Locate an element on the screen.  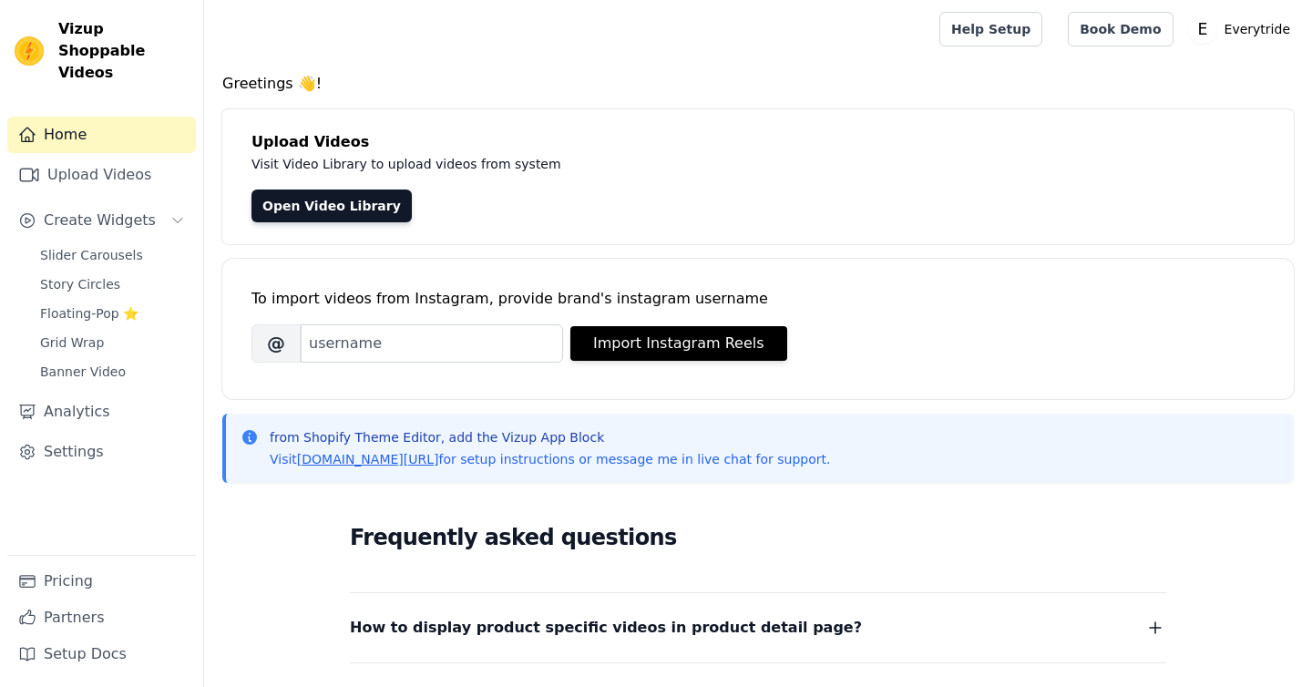
button: How to display product specific videos in product detail page? is located at coordinates (758, 628).